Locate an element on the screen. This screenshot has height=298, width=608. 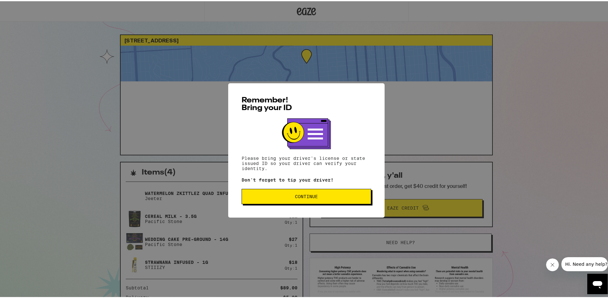
span: Continue is located at coordinates (306, 195).